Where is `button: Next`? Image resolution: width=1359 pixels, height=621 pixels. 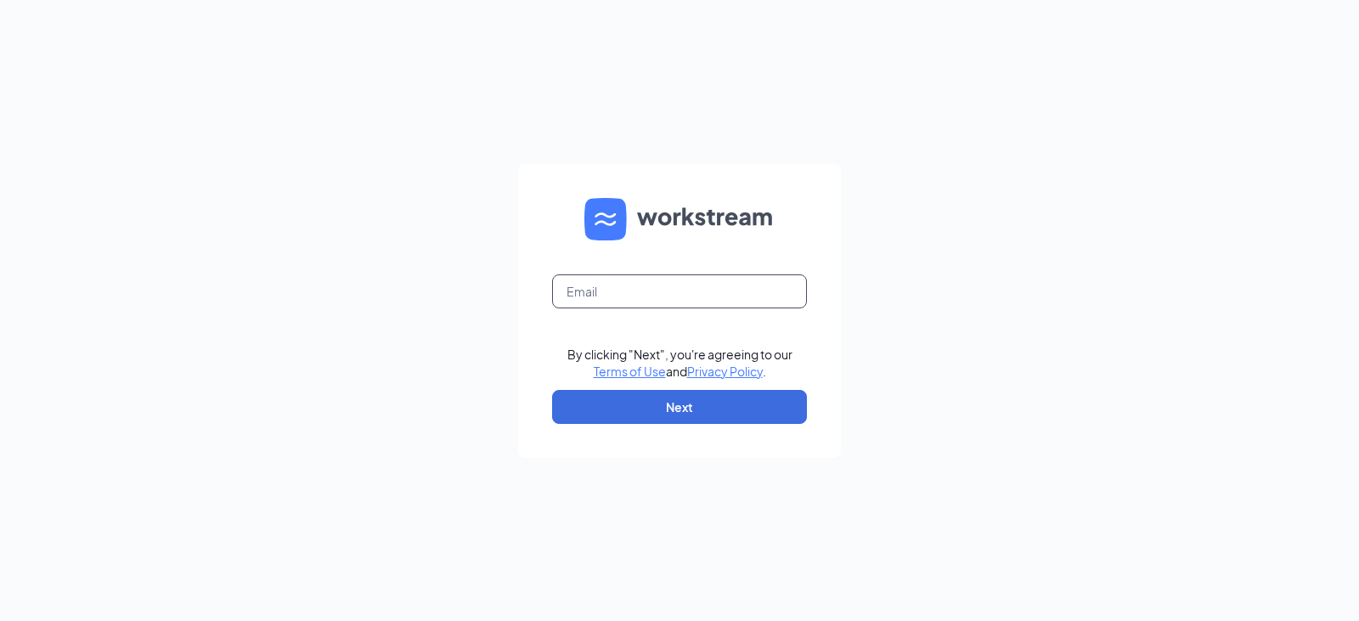
button: Next is located at coordinates (679, 407).